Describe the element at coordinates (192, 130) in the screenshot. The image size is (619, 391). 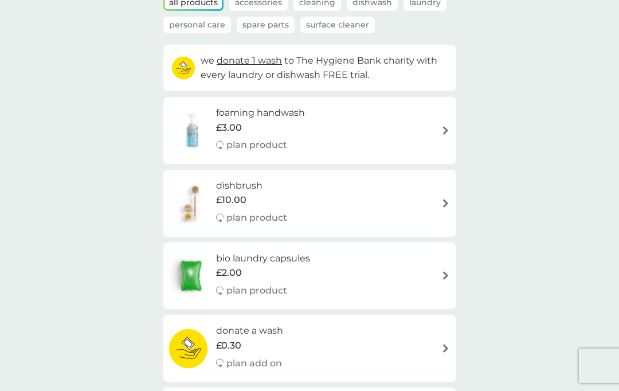
I see `img: foaming handwash` at that location.